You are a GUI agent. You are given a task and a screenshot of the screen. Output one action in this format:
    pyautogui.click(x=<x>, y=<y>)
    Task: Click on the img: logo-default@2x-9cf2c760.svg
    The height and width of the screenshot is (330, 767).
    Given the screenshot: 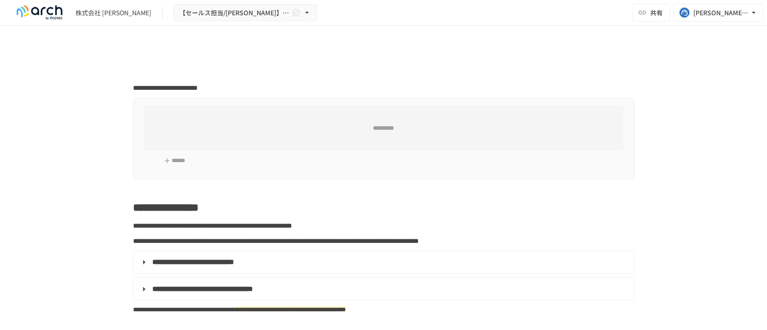 What is the action you would take?
    pyautogui.click(x=40, y=13)
    